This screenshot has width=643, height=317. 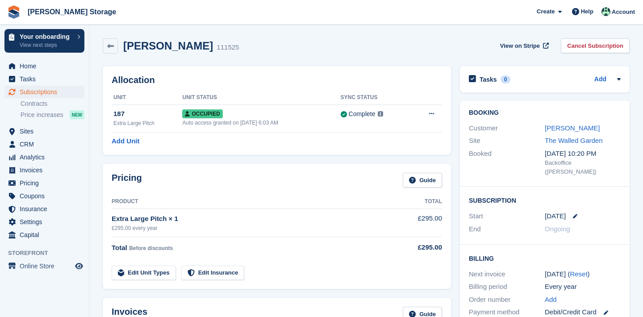 I want to click on div: Next invoice, so click(x=507, y=274).